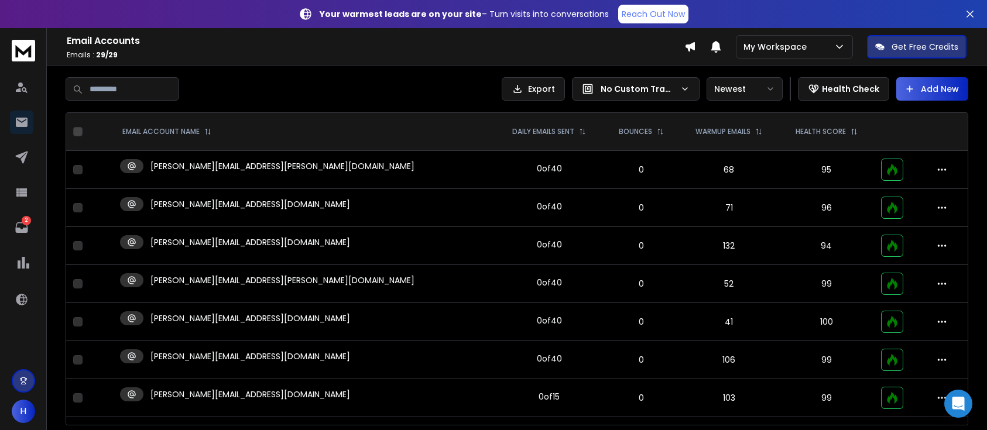 The width and height of the screenshot is (987, 430). Describe the element at coordinates (729, 360) in the screenshot. I see `td: 106` at that location.